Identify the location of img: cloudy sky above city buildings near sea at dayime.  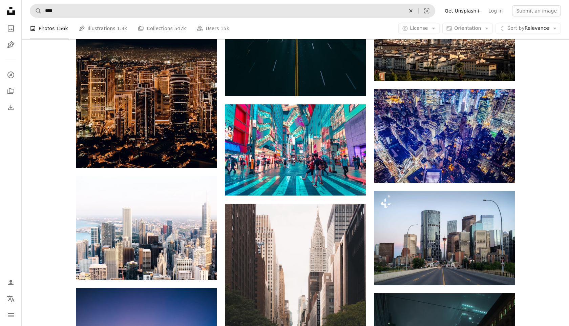
(146, 228).